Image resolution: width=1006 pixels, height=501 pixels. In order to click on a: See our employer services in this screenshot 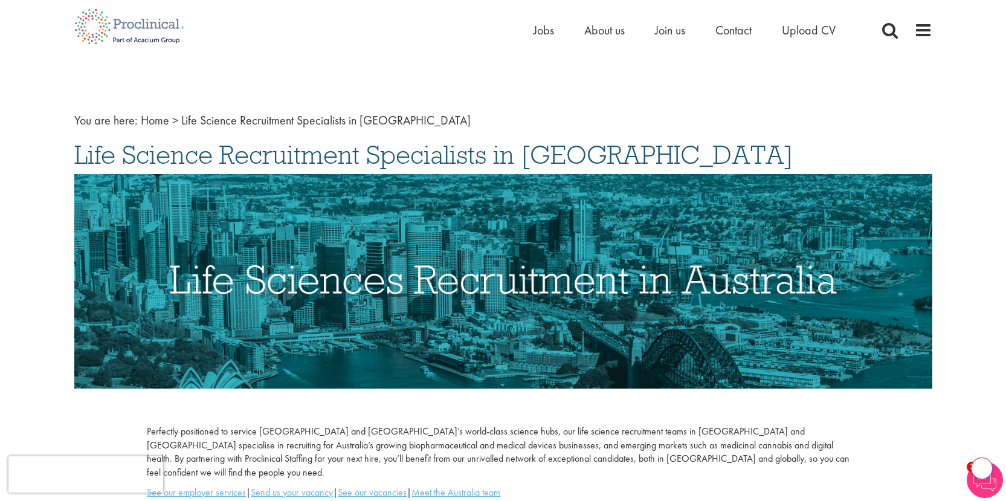, I will do `click(196, 492)`.